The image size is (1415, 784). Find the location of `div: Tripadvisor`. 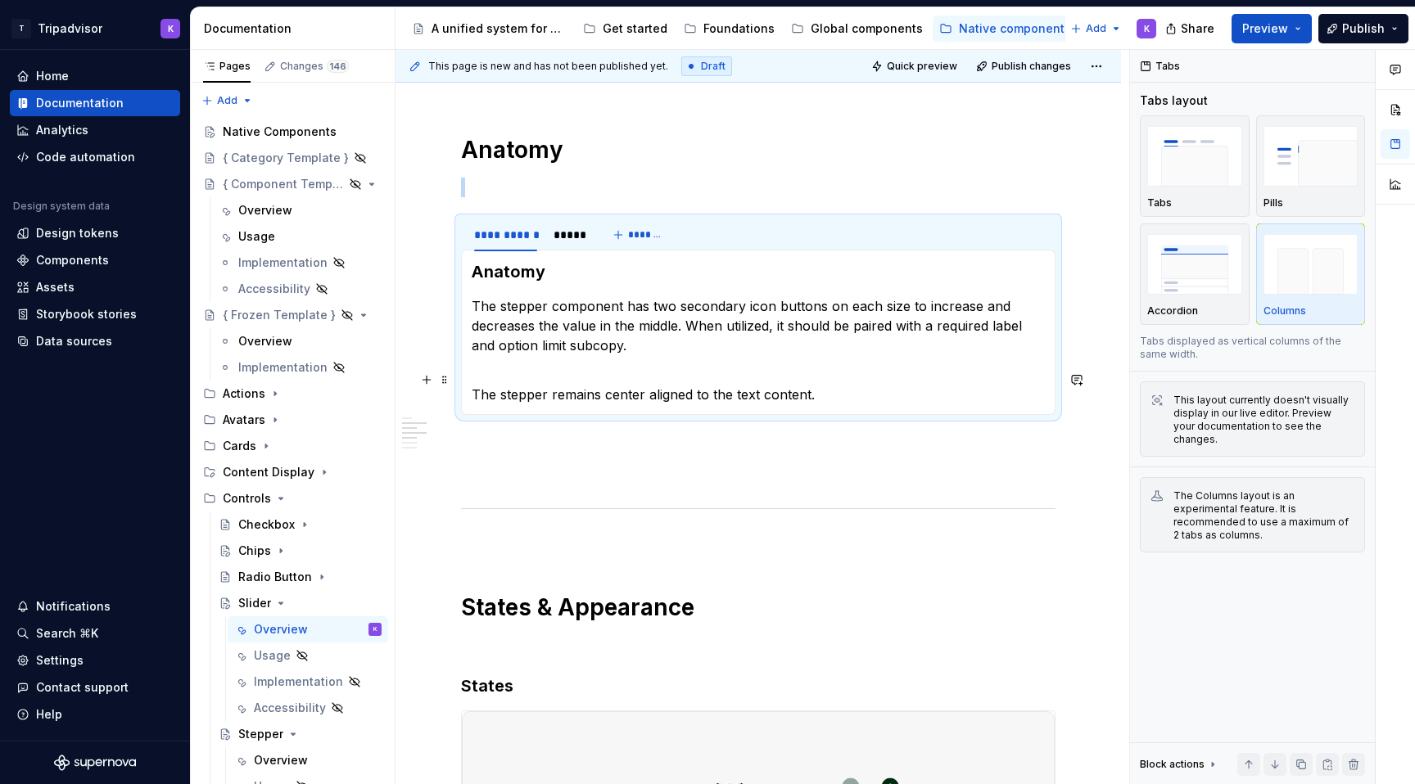

div: Tripadvisor is located at coordinates (70, 29).